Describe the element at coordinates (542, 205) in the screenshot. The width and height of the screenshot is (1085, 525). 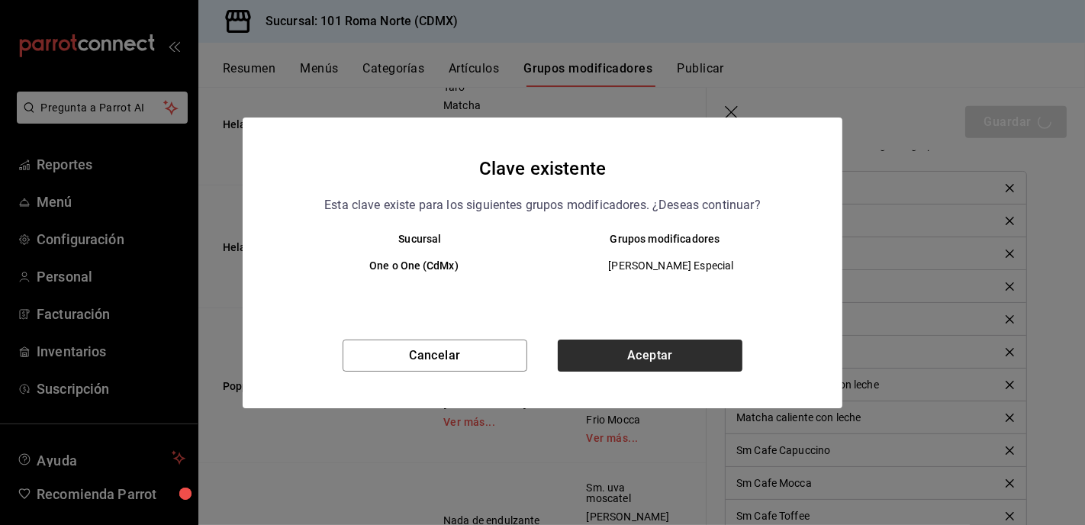
I see `p: Esta clave existe para los siguientes grupos modificadores. ¿Deseas continuar?` at that location.